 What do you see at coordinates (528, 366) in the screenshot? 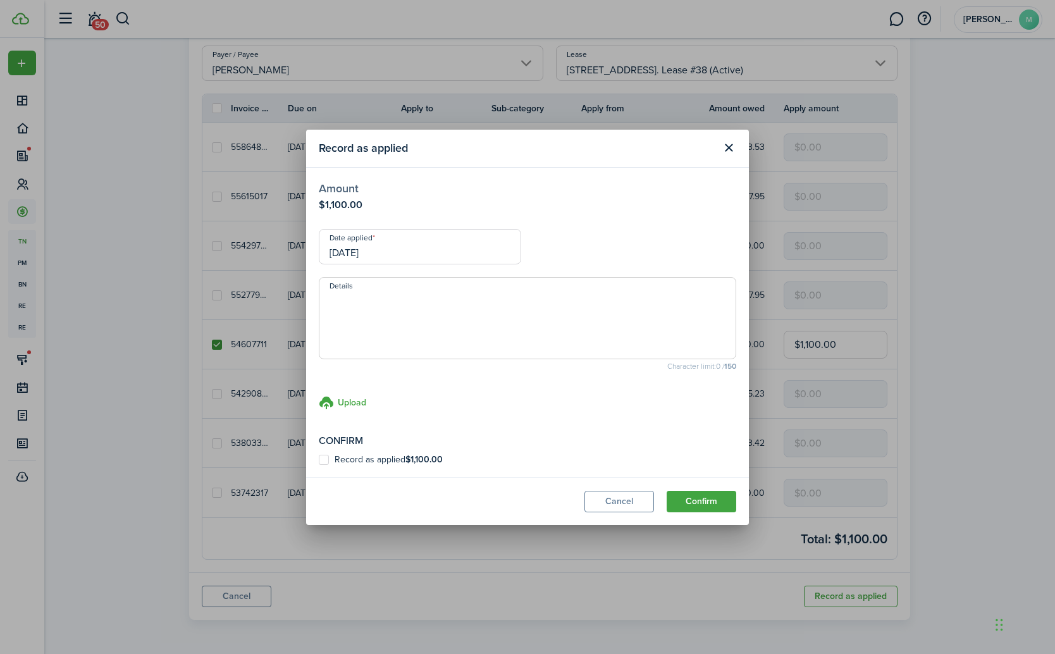
I see `small: Character limit: 0 /` at bounding box center [528, 366].